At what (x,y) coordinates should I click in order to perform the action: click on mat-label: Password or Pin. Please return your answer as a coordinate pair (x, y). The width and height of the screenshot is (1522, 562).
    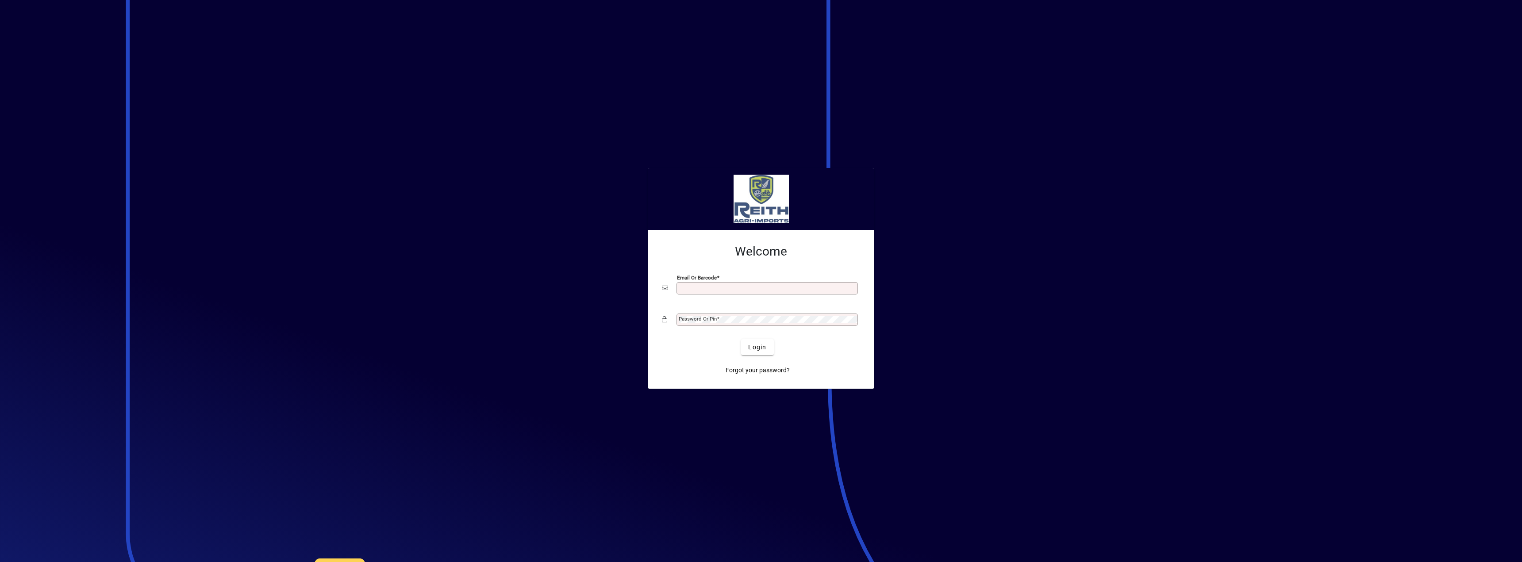
    Looking at the image, I should click on (698, 319).